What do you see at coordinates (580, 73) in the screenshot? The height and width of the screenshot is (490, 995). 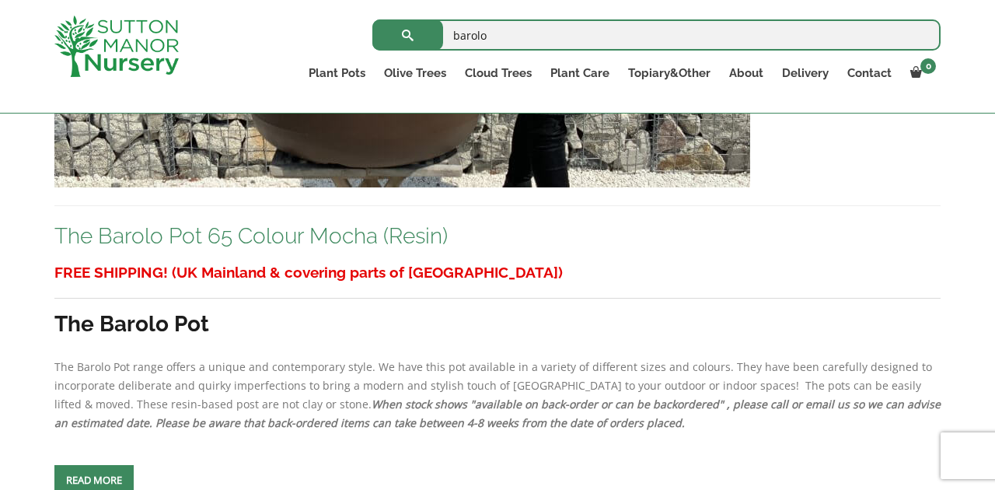 I see `a: Plant Care` at bounding box center [580, 73].